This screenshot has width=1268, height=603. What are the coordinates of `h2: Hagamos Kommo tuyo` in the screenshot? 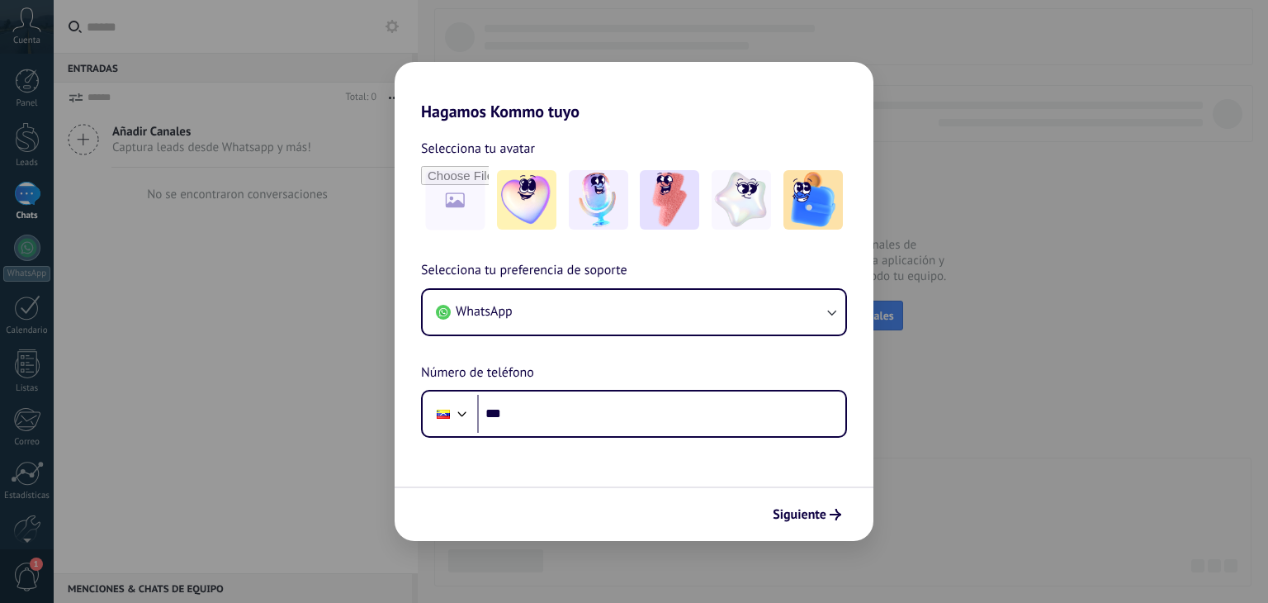 It's located at (634, 92).